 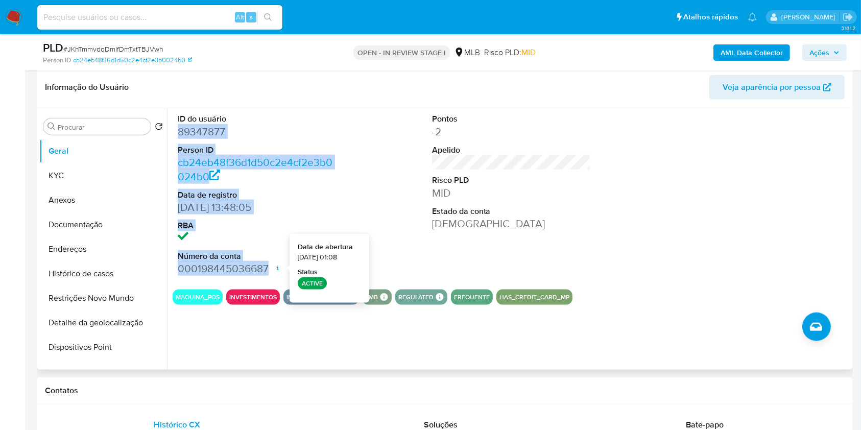 I want to click on input: Pesquise usuários ou casos..., so click(x=160, y=17).